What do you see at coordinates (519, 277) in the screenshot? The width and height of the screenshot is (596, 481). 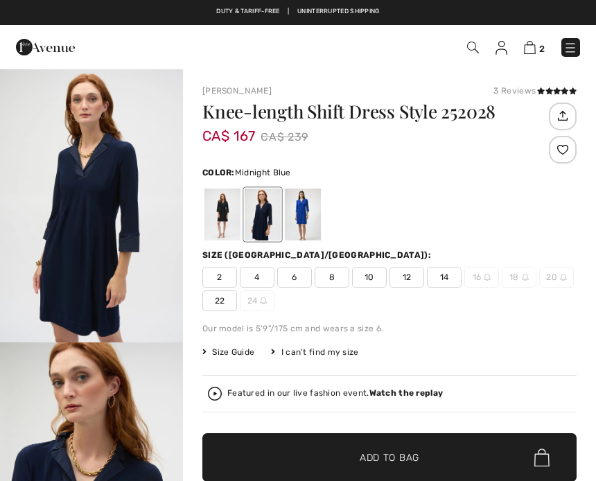 I see `span: 18` at bounding box center [519, 277].